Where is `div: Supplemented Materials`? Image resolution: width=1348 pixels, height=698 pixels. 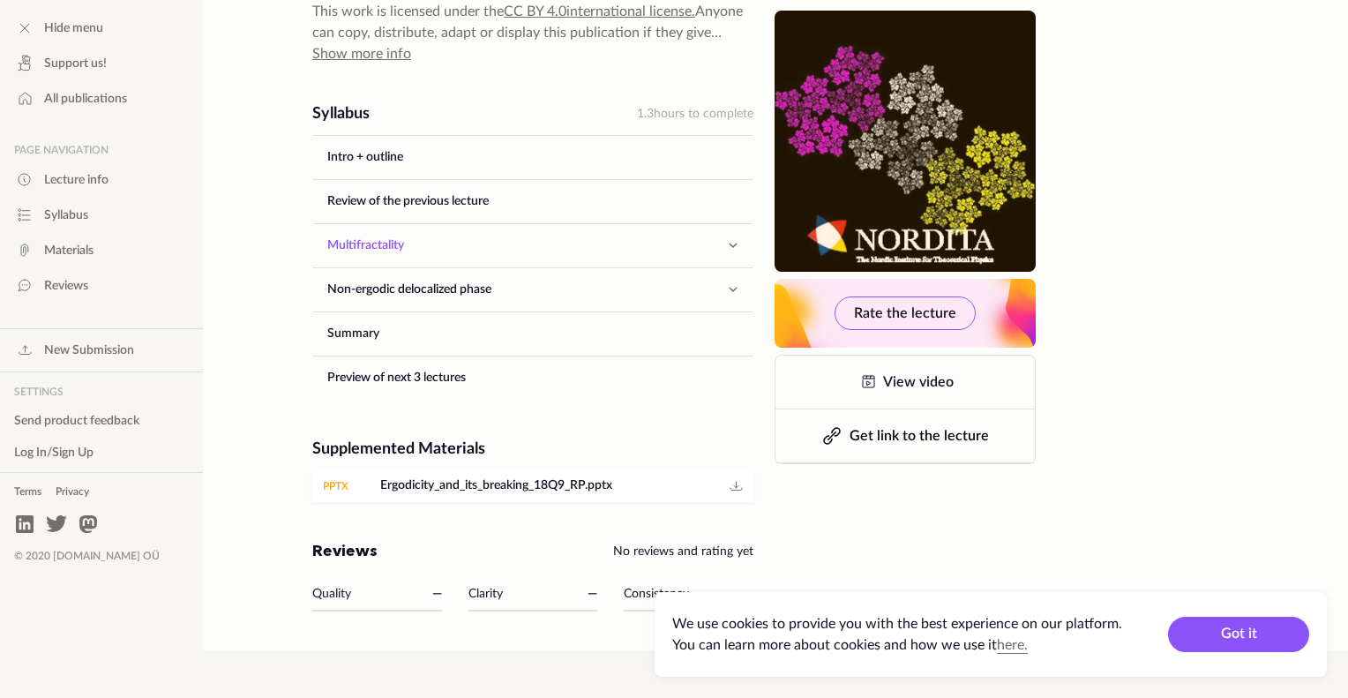 div: Supplemented Materials is located at coordinates (533, 449).